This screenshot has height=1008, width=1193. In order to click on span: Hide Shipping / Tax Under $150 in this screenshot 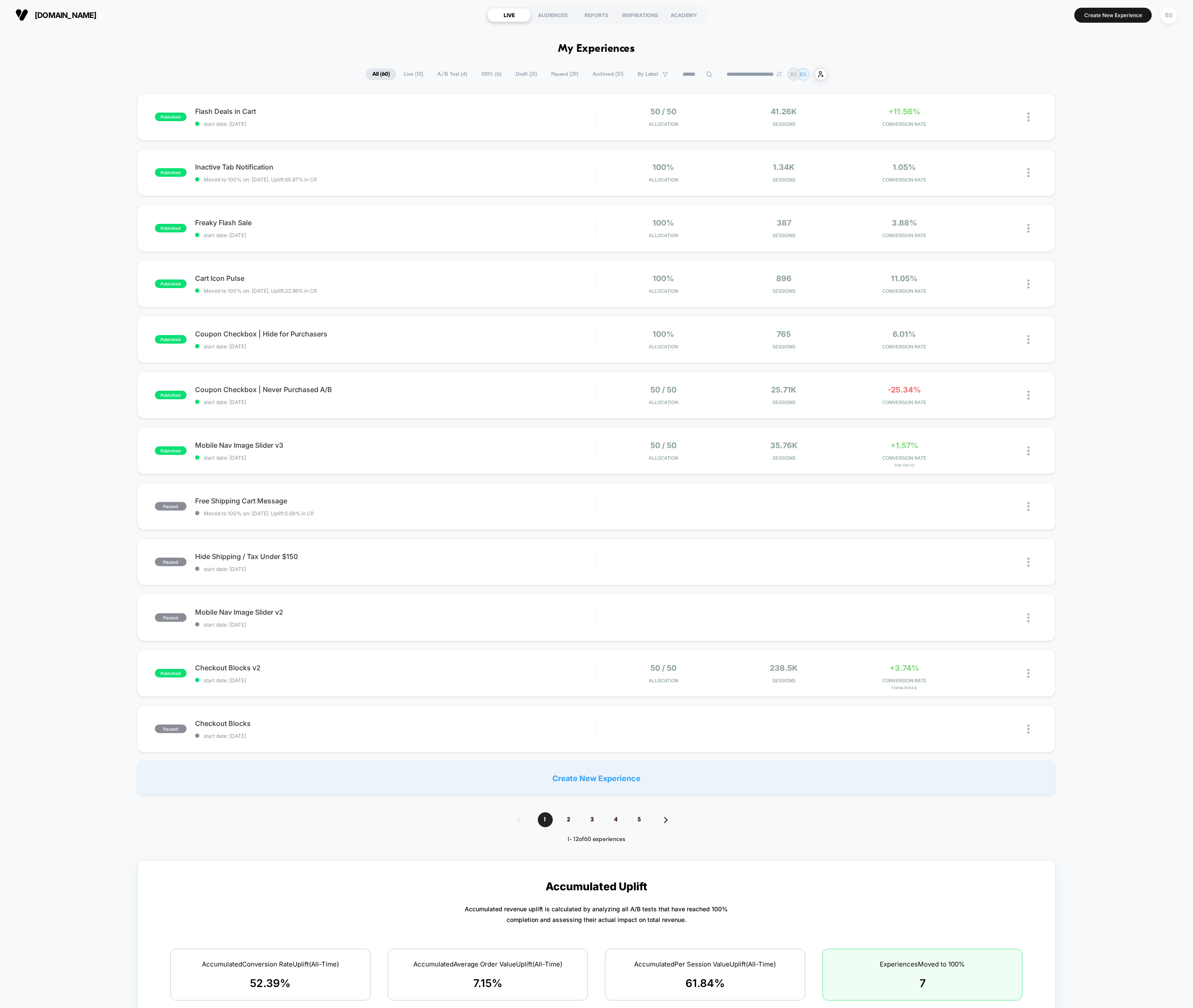, I will do `click(396, 557)`.